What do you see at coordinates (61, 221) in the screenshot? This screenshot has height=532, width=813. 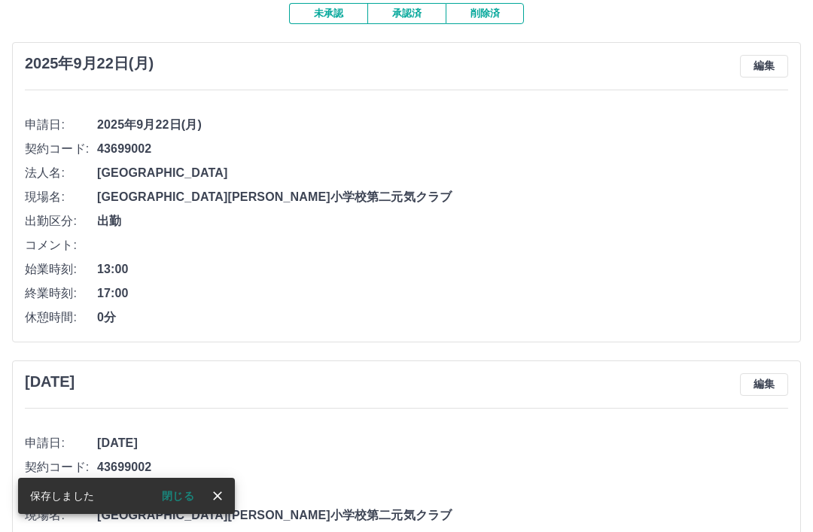 I see `span: 出勤区分:` at bounding box center [61, 221].